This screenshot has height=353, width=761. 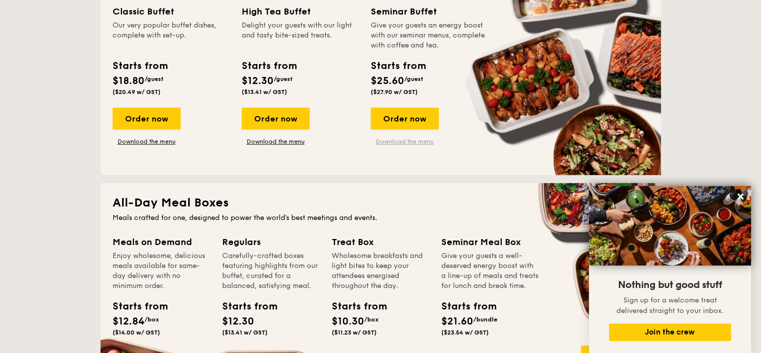 I want to click on div: Give your guests a well-deserved energy boost with a line-up of meals and treats for lunch and br..., so click(x=490, y=271).